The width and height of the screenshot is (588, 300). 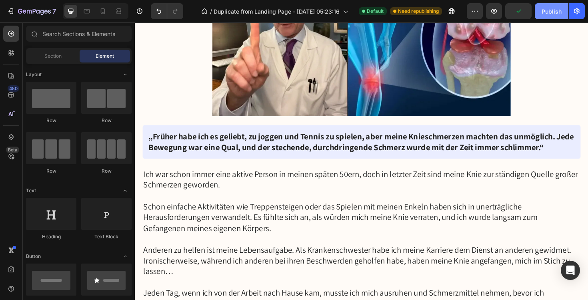 What do you see at coordinates (167, 11) in the screenshot?
I see `div: Undo/Redo` at bounding box center [167, 11].